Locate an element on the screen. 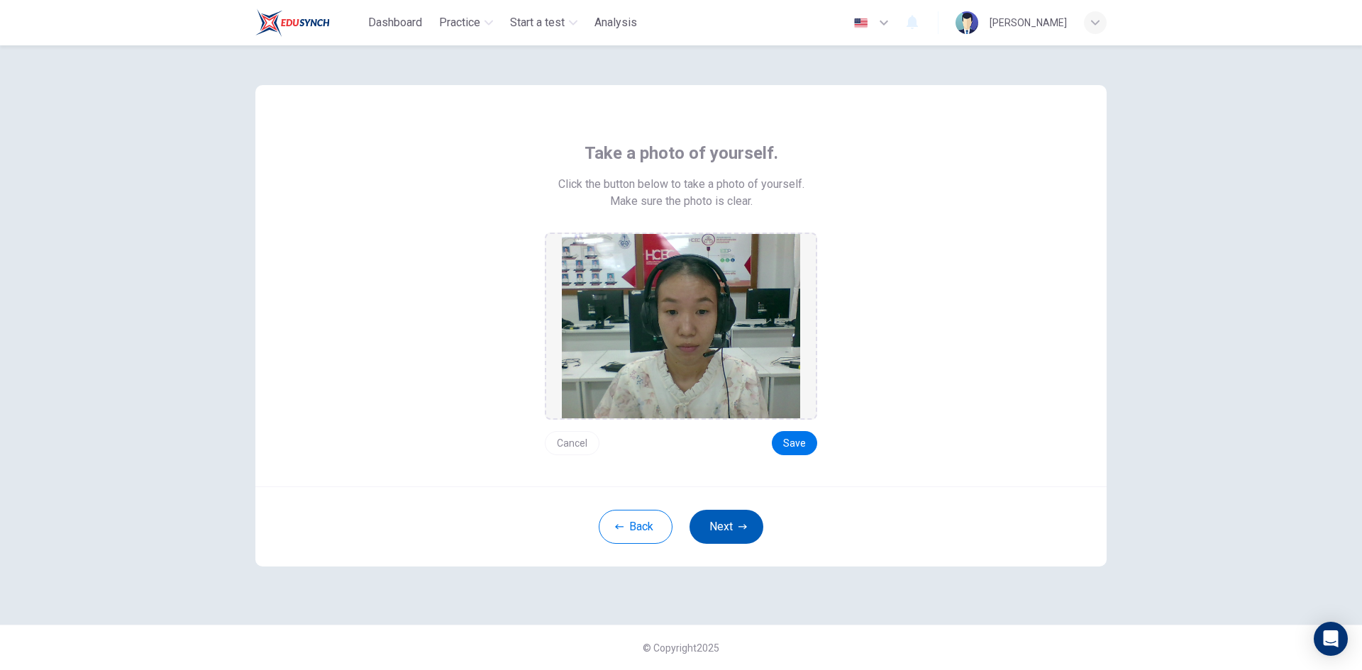 This screenshot has height=670, width=1362. span: © Copyright 2025 is located at coordinates (681, 648).